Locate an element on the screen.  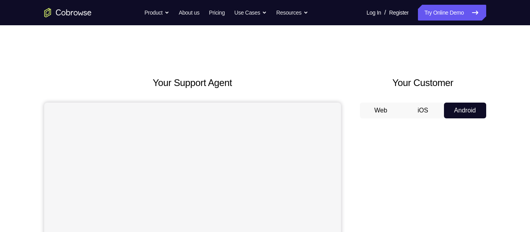
a: About us is located at coordinates (189, 13).